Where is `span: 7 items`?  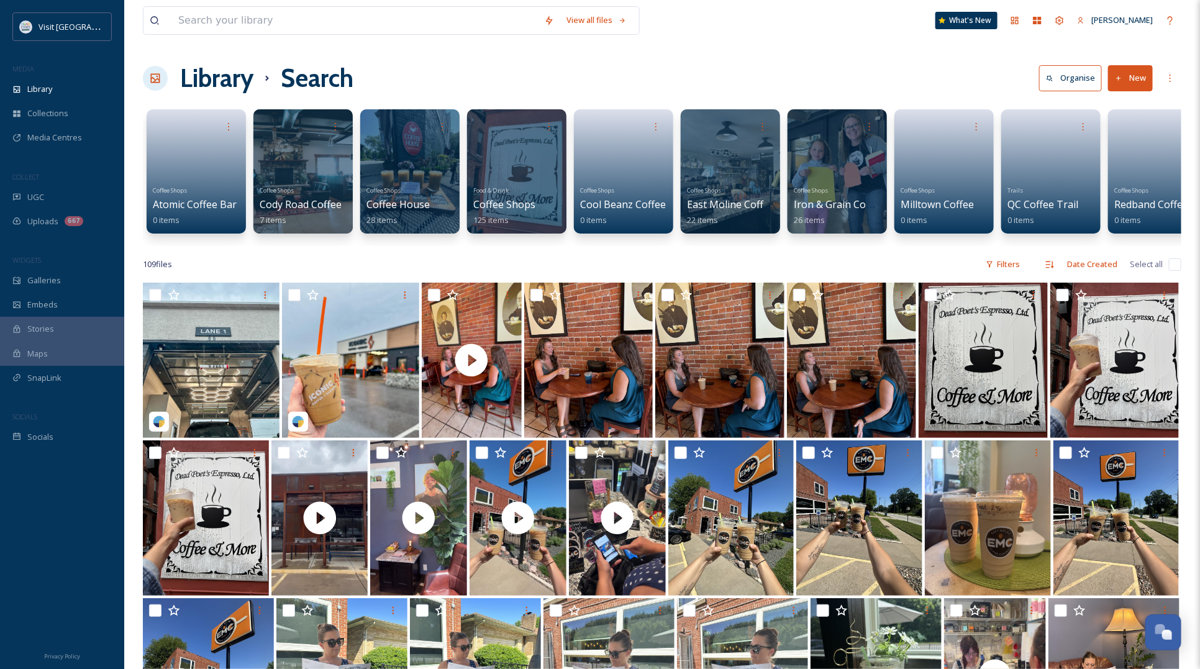
span: 7 items is located at coordinates (273, 220).